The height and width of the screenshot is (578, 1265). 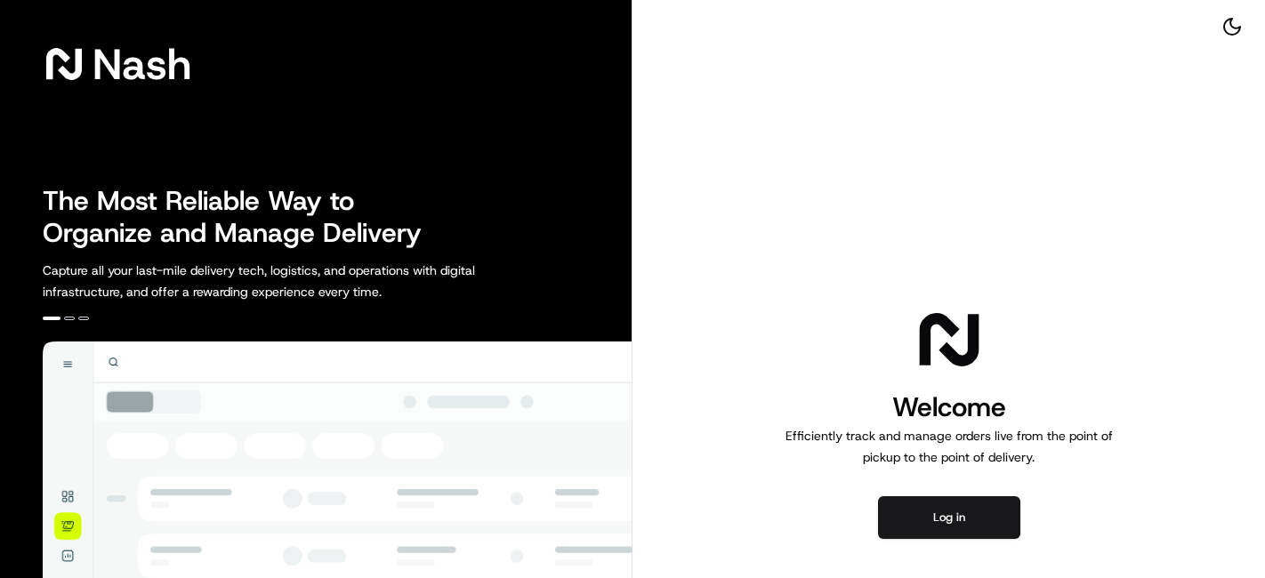 I want to click on h2: The Most Reliable Way to Organize and Manage Delivery, so click(x=242, y=217).